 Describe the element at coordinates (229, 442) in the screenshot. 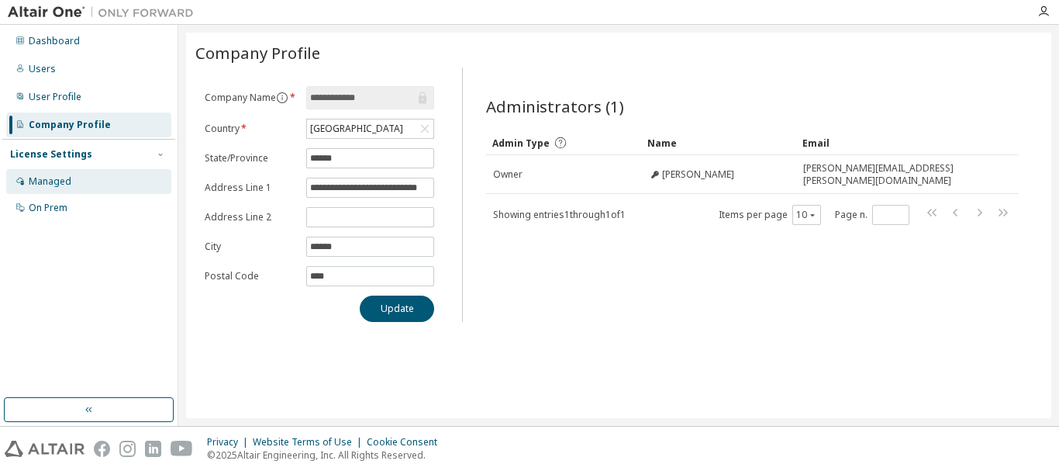

I see `div: Privacy` at that location.